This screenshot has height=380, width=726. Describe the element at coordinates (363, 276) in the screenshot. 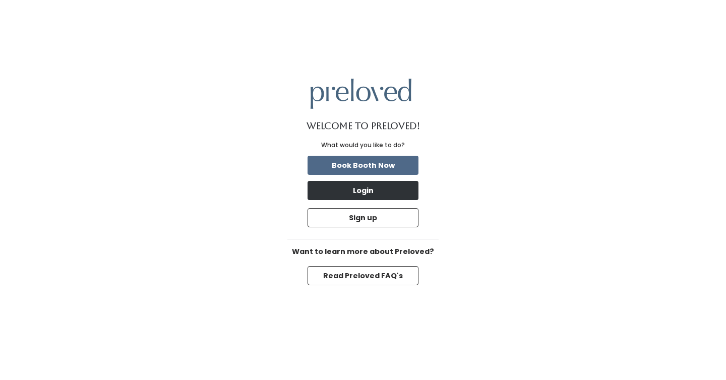

I see `button: Read Preloved FAQ's` at that location.